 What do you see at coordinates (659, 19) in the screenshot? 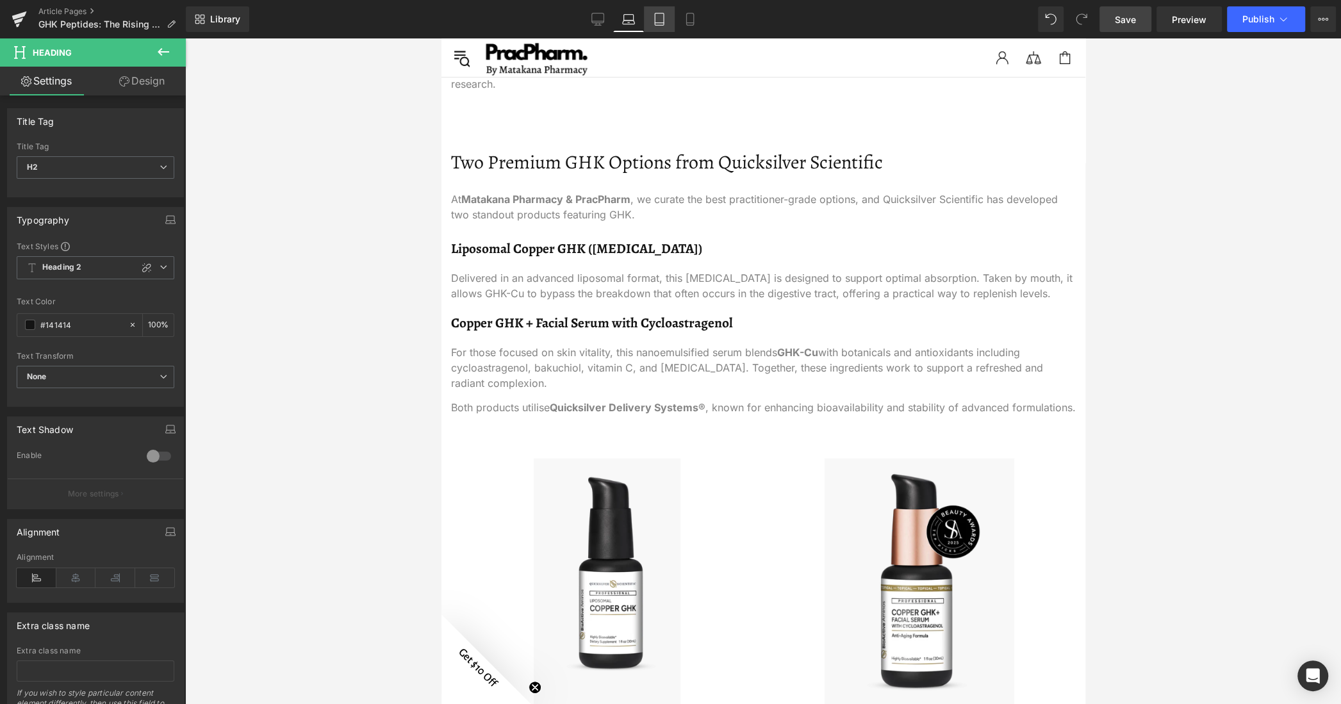
I see `a: Tablet` at bounding box center [659, 19].